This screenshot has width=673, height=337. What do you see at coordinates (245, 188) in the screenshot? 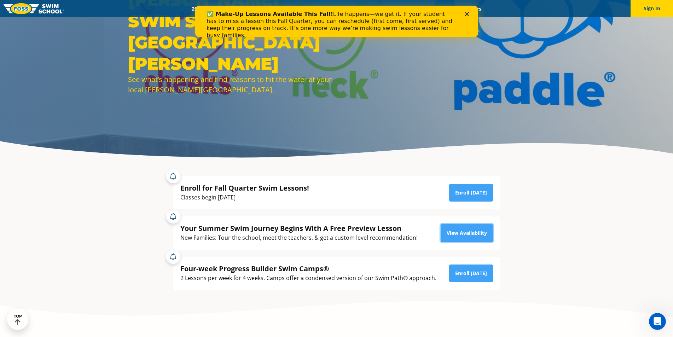
I see `div: Enroll for Fall Quarter Swim Lessons!` at bounding box center [245, 188].